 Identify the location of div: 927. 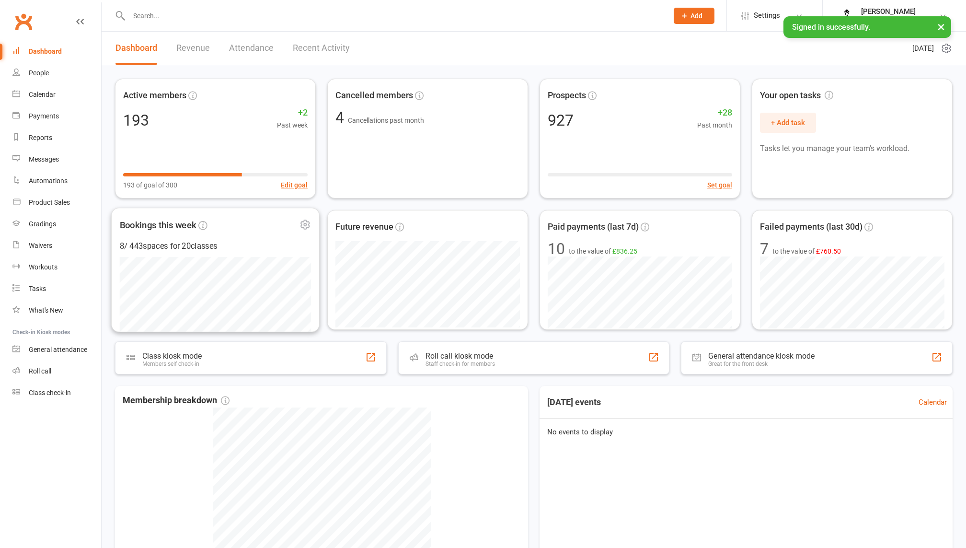
(561, 120).